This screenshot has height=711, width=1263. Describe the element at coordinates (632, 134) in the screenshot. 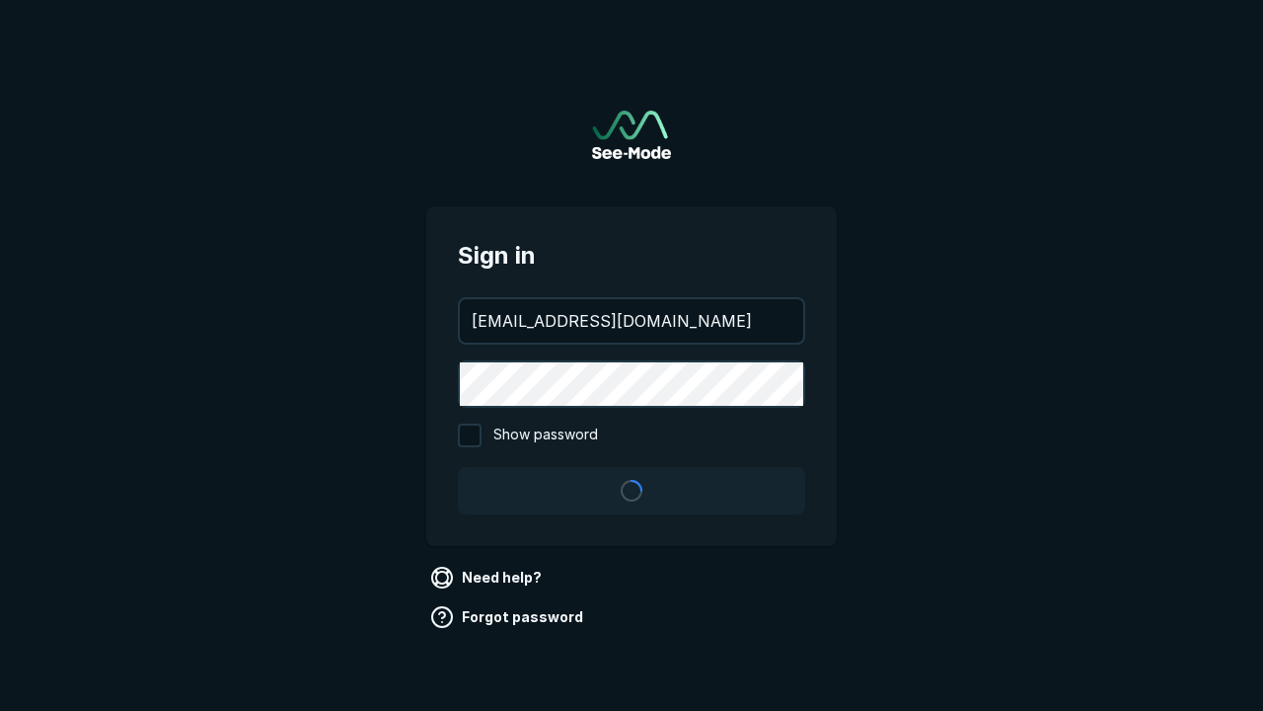

I see `img: See-Mode Logo` at that location.